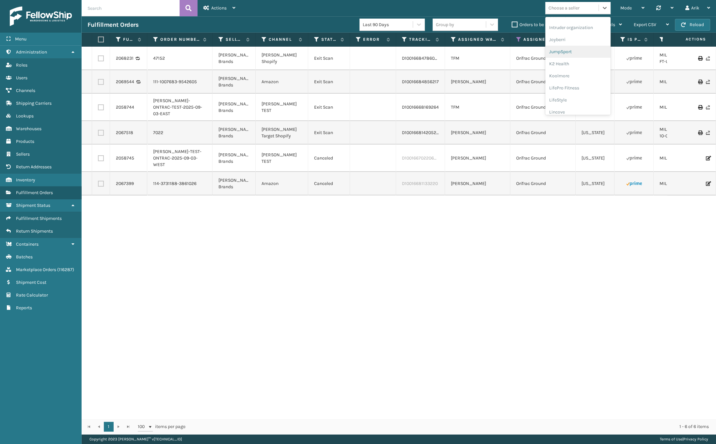 This screenshot has height=444, width=716. I want to click on a: 114-3731188-3861026, so click(175, 184).